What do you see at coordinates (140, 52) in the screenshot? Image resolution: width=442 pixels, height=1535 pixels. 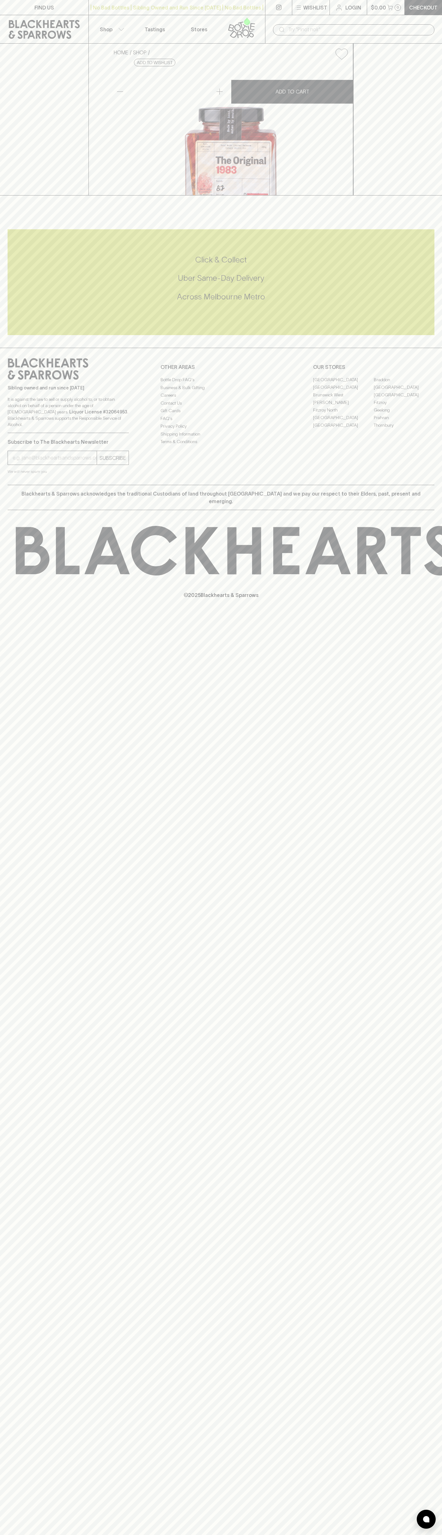 I see `a: SHOP` at bounding box center [140, 52].